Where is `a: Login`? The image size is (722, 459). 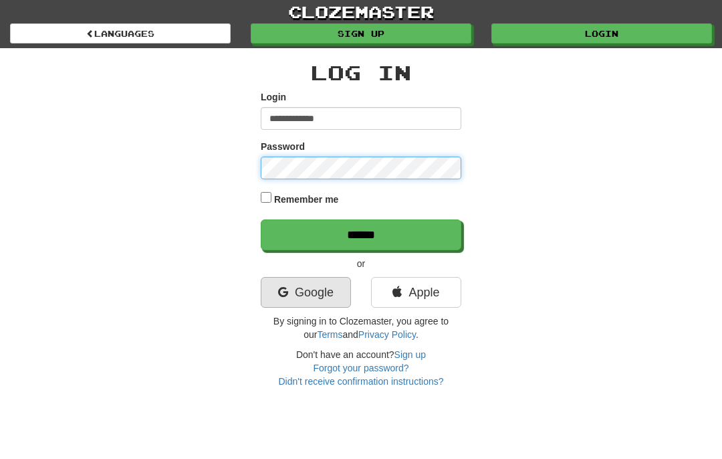 a: Login is located at coordinates (602, 33).